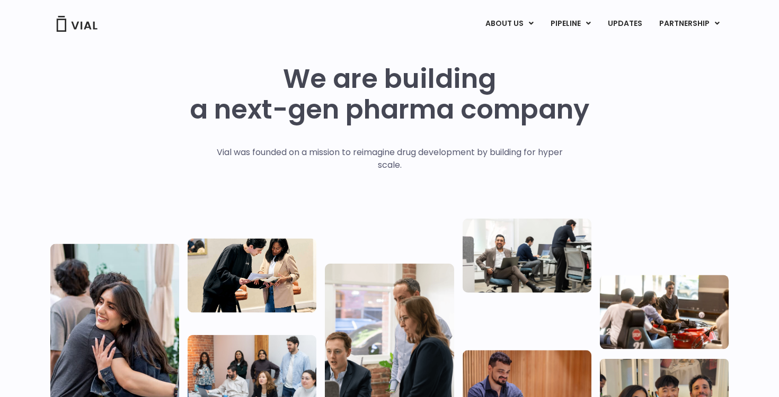 The height and width of the screenshot is (397, 779). Describe the element at coordinates (389, 94) in the screenshot. I see `h1: We are building a next-gen pharma company` at that location.